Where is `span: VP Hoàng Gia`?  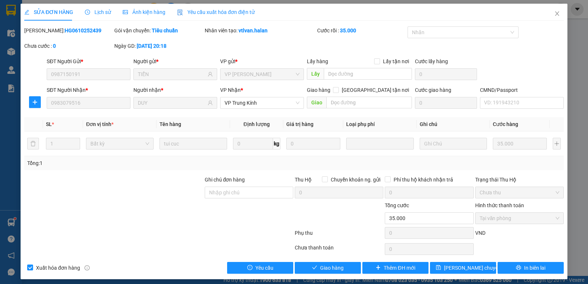 span: VP Hoàng Gia is located at coordinates (262, 74).